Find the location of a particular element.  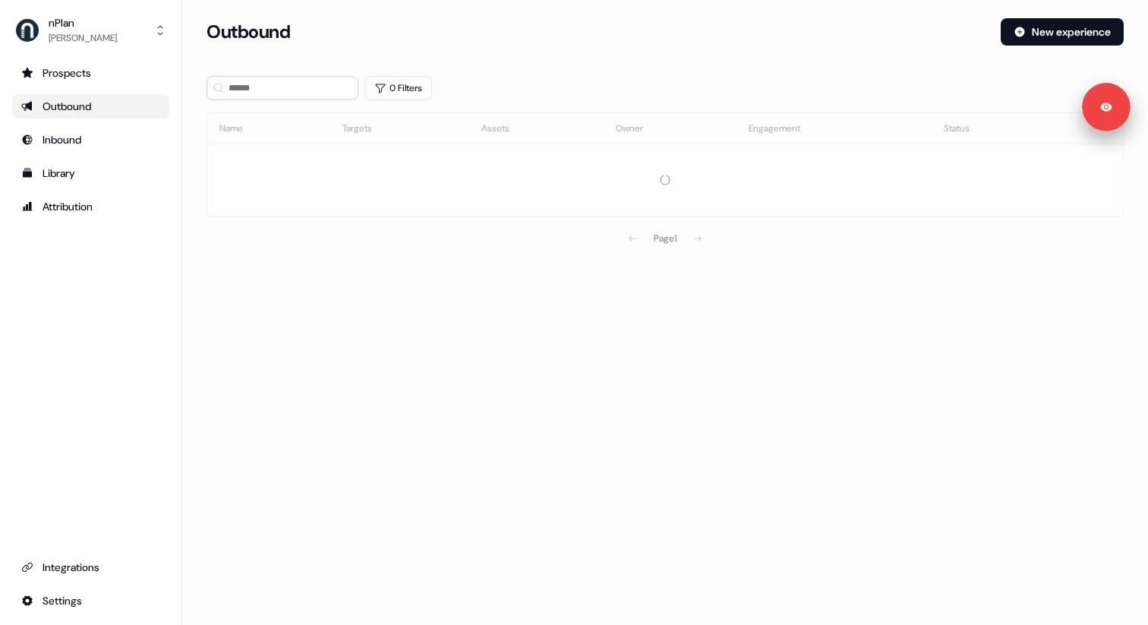

div: nPlan is located at coordinates (83, 23).